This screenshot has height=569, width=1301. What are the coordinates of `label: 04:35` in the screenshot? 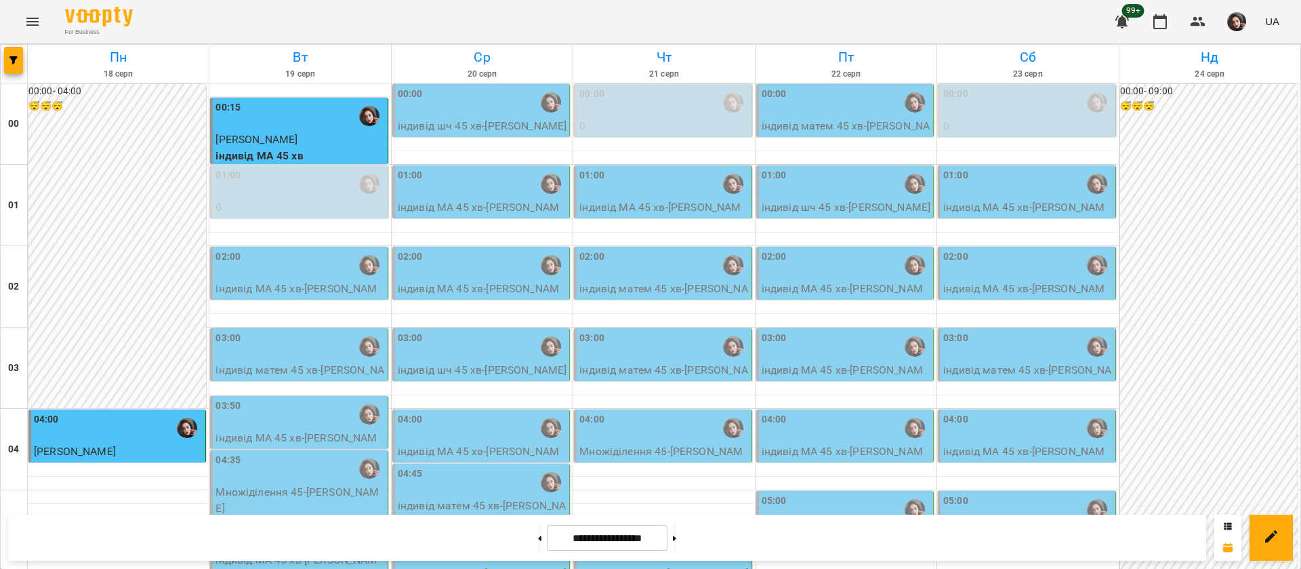 It's located at (228, 460).